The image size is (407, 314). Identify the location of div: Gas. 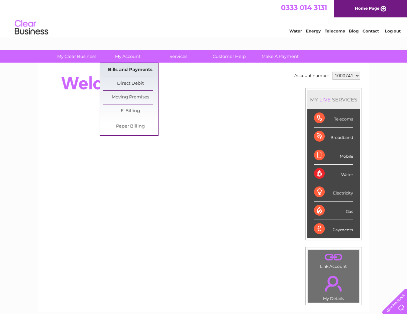
(334, 210).